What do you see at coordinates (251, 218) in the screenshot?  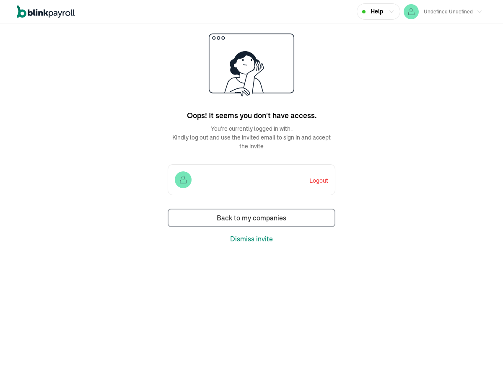 I see `button: Back to my companies` at bounding box center [251, 218].